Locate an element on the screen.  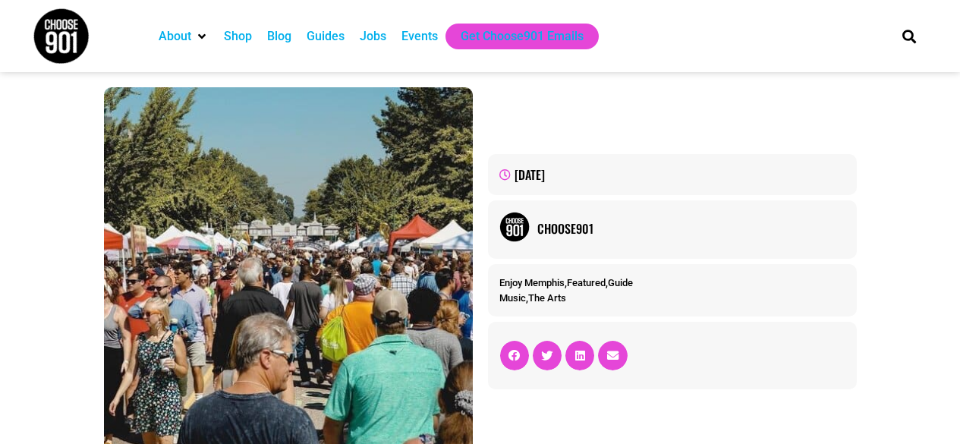
a: Shop is located at coordinates (238, 36).